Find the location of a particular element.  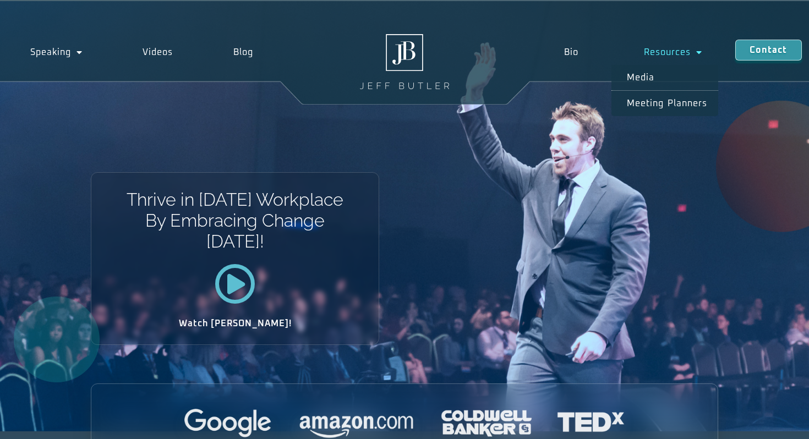

ul: Resources is located at coordinates (664, 90).